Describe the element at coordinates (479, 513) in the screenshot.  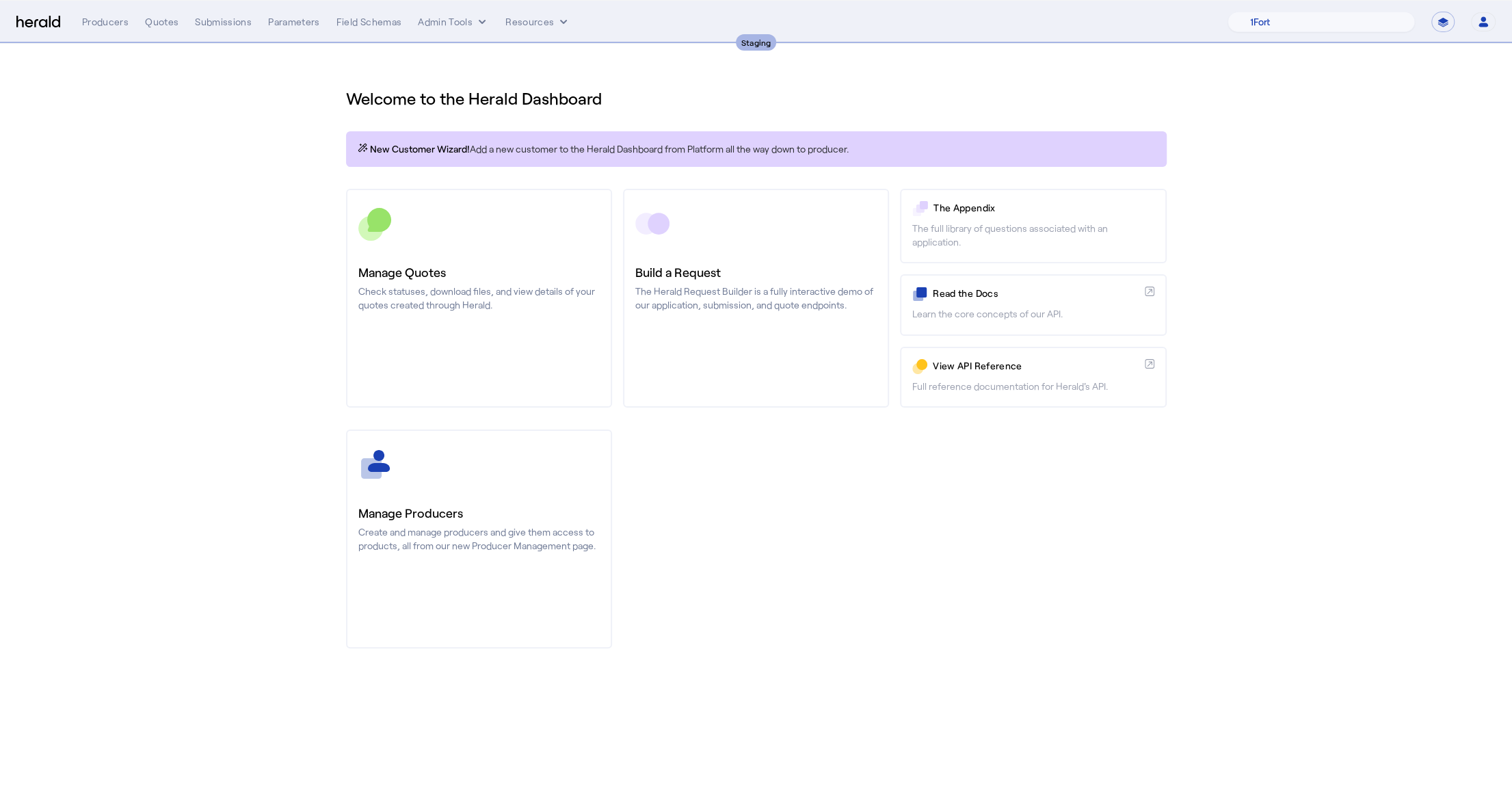
I see `h3: Manage Producers` at that location.